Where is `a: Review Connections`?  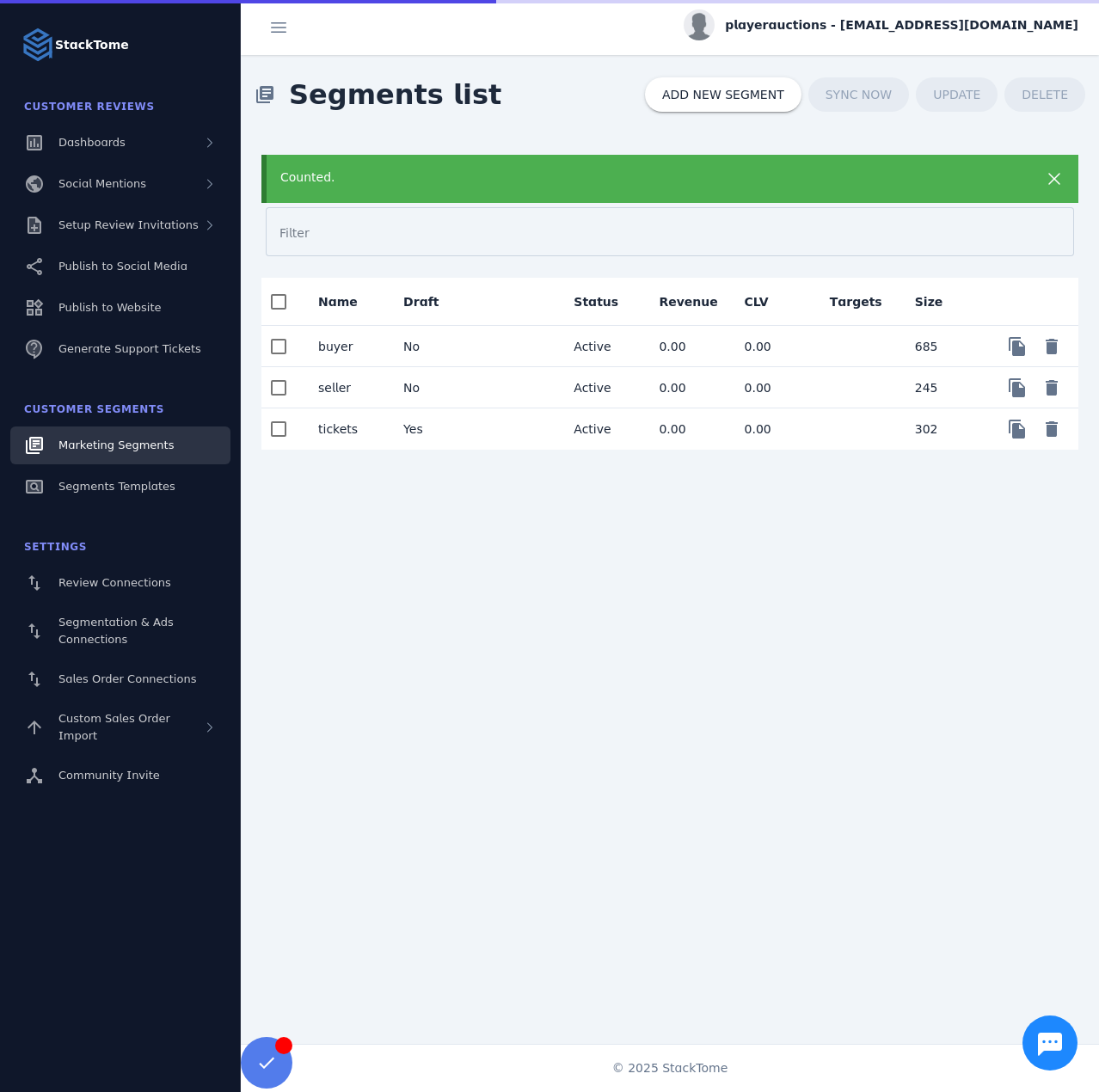 a: Review Connections is located at coordinates (121, 583).